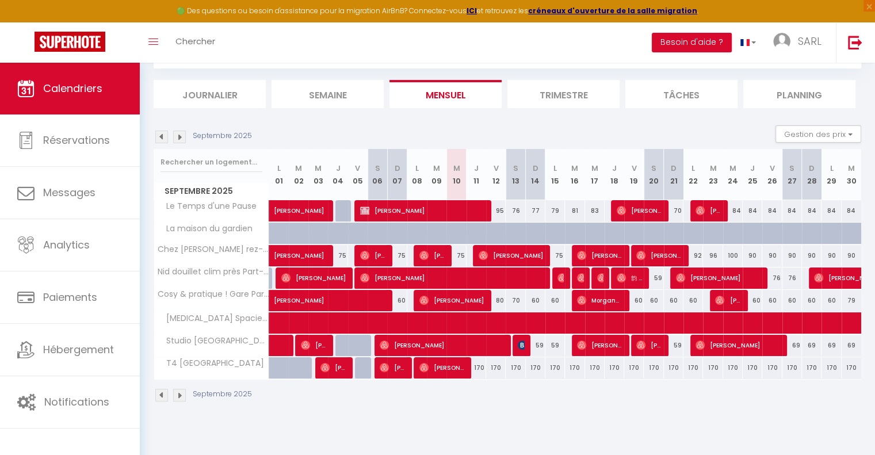 This screenshot has width=875, height=455. Describe the element at coordinates (831, 174) in the screenshot. I see `th: 29` at that location.